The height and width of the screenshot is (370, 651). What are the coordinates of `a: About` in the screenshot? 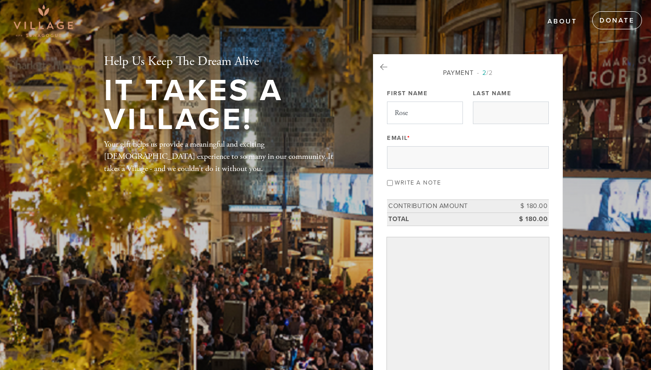 It's located at (562, 22).